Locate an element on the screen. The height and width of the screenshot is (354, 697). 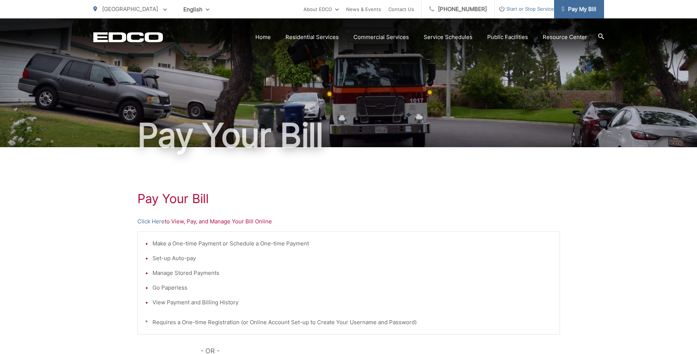
li: View Payment and Billing History is located at coordinates (352, 302).